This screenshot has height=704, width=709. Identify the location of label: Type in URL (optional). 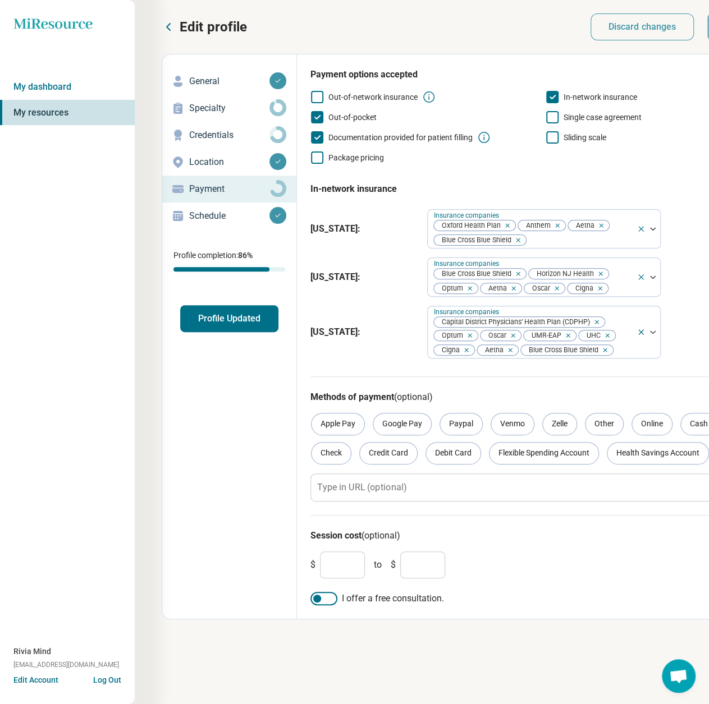
(361, 487).